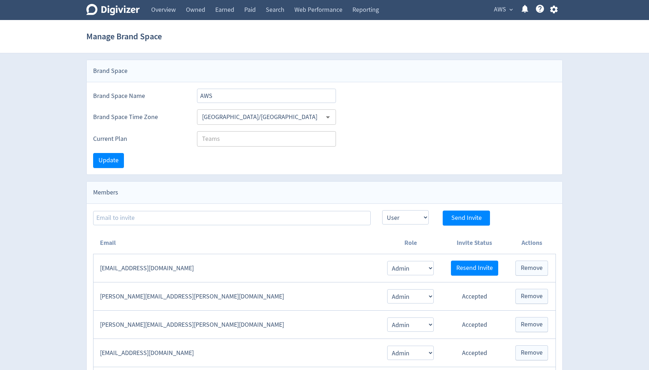 The height and width of the screenshot is (370, 649). What do you see at coordinates (108, 161) in the screenshot?
I see `button: Update` at bounding box center [108, 161].